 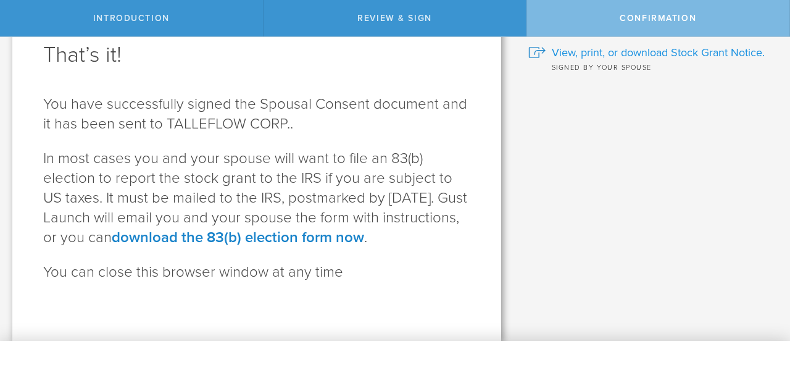 I want to click on p: You can close this browser window at any time, so click(x=257, y=272).